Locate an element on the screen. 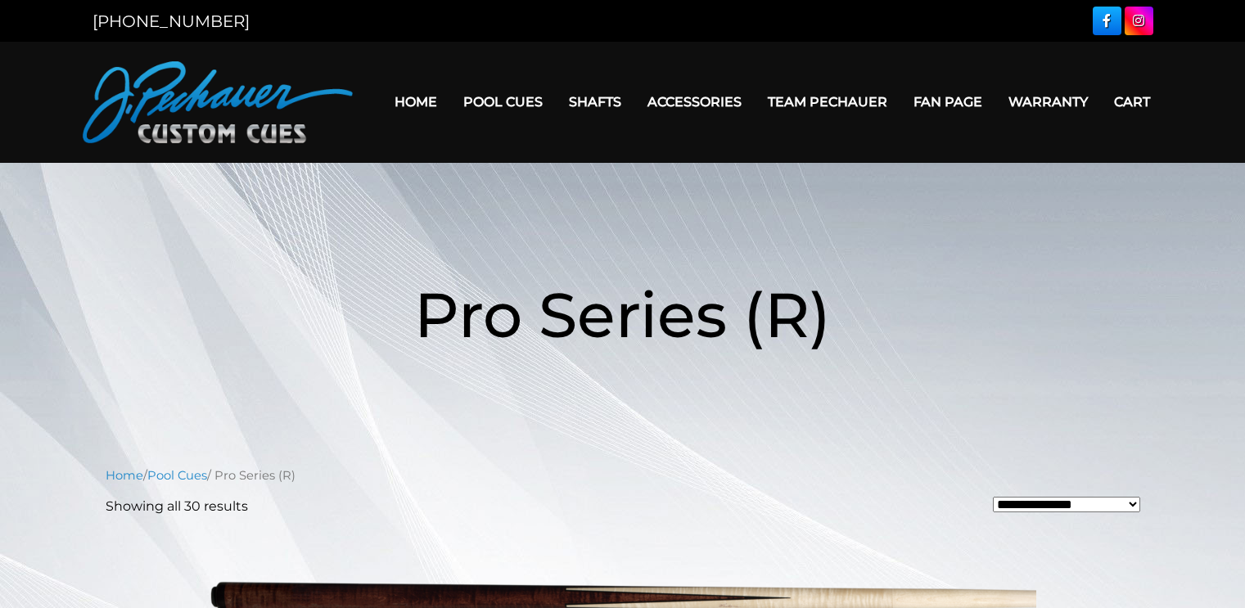  a: Team Pechauer is located at coordinates (828, 102).